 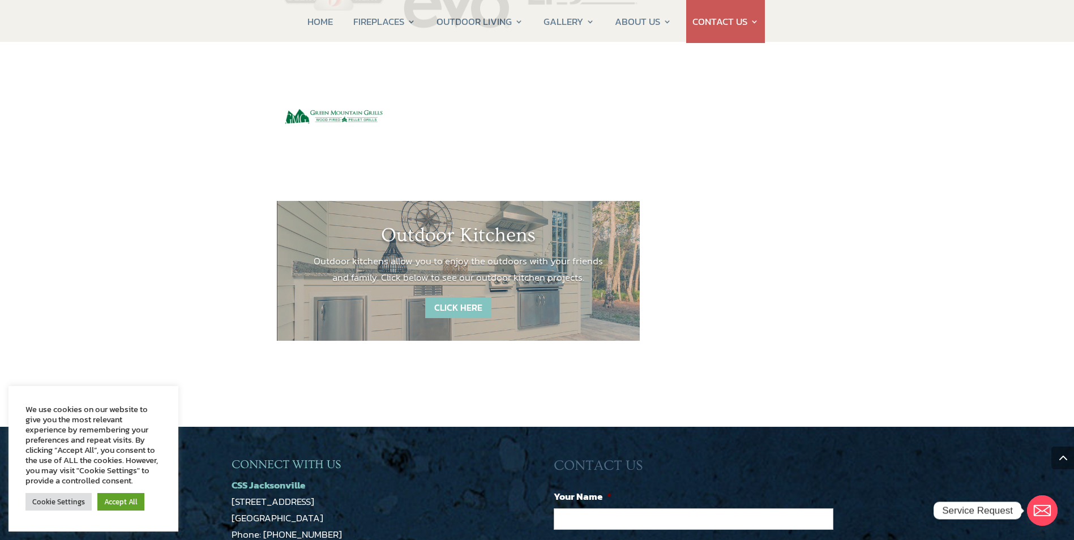 What do you see at coordinates (286, 464) in the screenshot?
I see `span: CONNECT WITH US` at bounding box center [286, 464].